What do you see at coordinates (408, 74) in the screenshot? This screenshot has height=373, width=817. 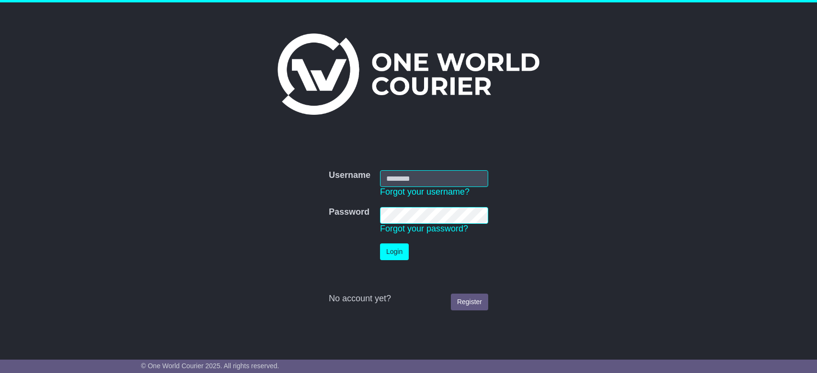 I see `img: One World` at bounding box center [408, 74].